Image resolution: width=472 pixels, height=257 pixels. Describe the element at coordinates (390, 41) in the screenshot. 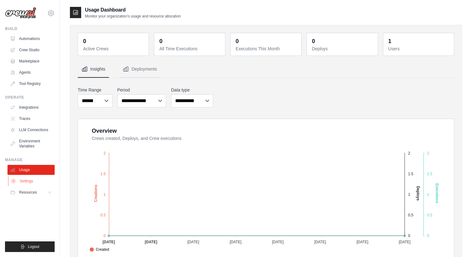

I see `div: 1` at that location.